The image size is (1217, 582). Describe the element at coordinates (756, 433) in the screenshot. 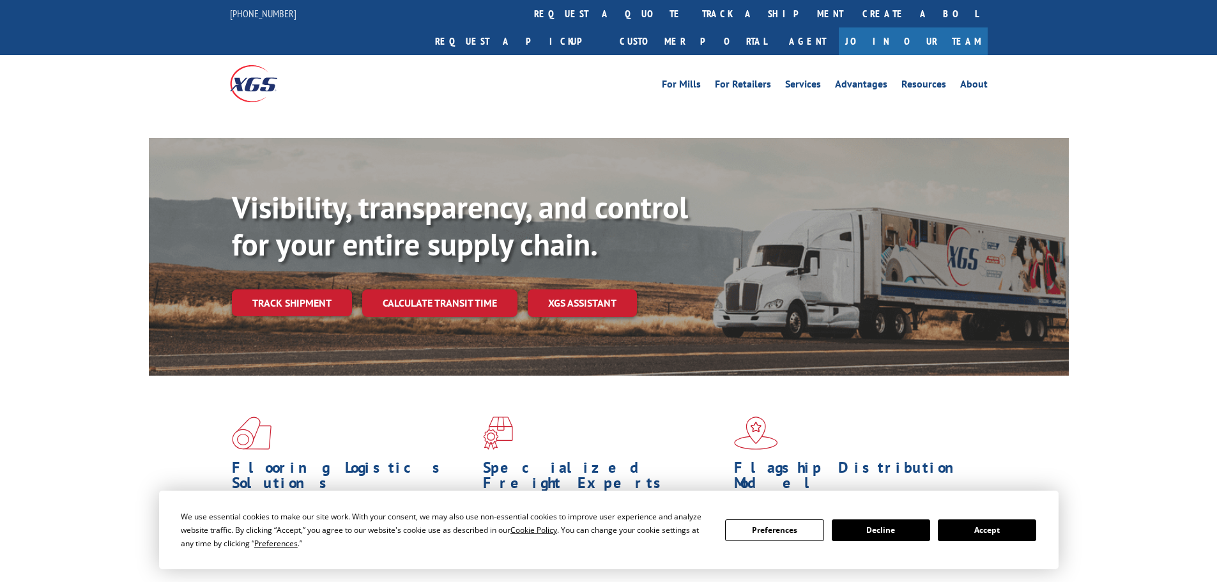

I see `img: xgs-icon-flagship-distribution-model-red` at that location.